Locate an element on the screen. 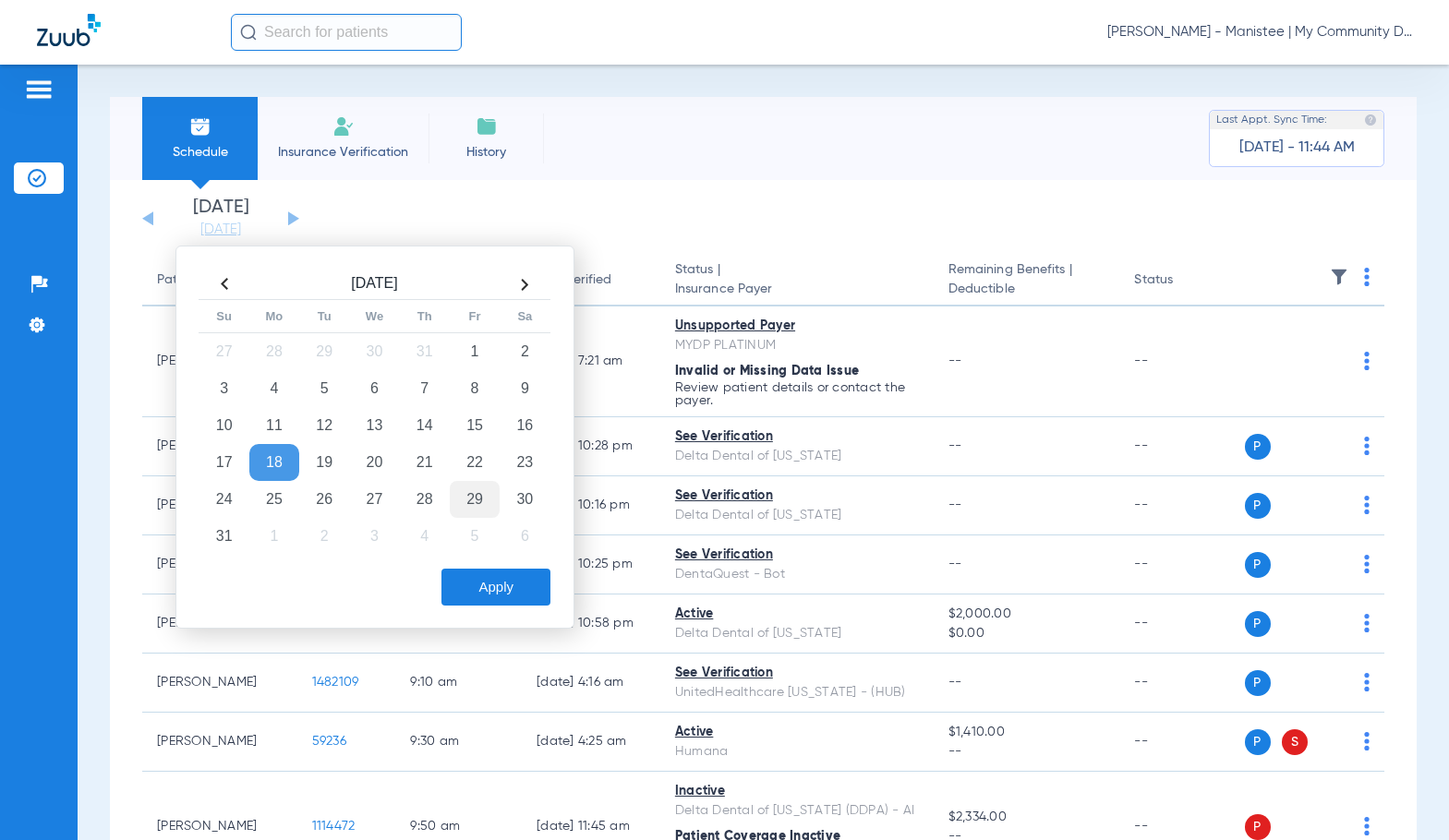 The height and width of the screenshot is (840, 1449). th: Remaining Benefits | is located at coordinates (1027, 281).